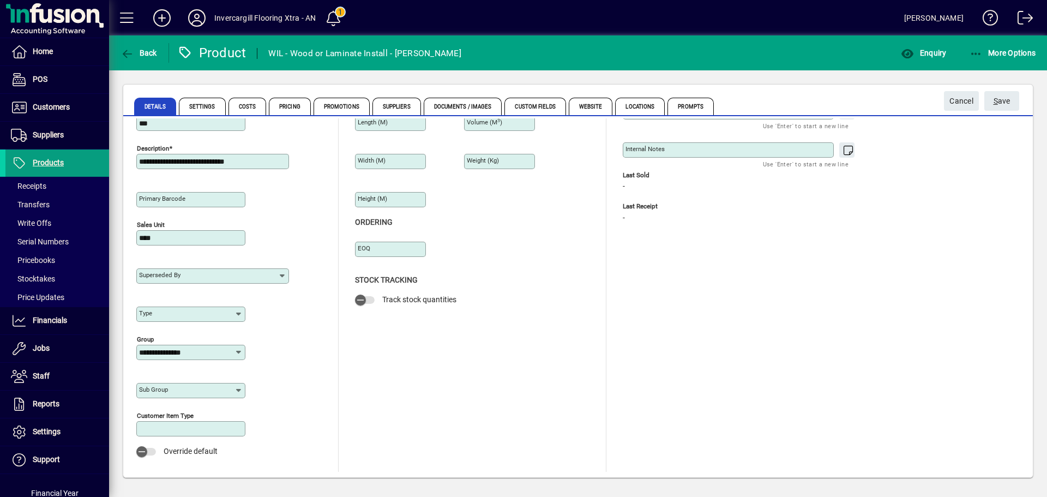  I want to click on div: Invercargill Flooring Xtra - AN, so click(265, 18).